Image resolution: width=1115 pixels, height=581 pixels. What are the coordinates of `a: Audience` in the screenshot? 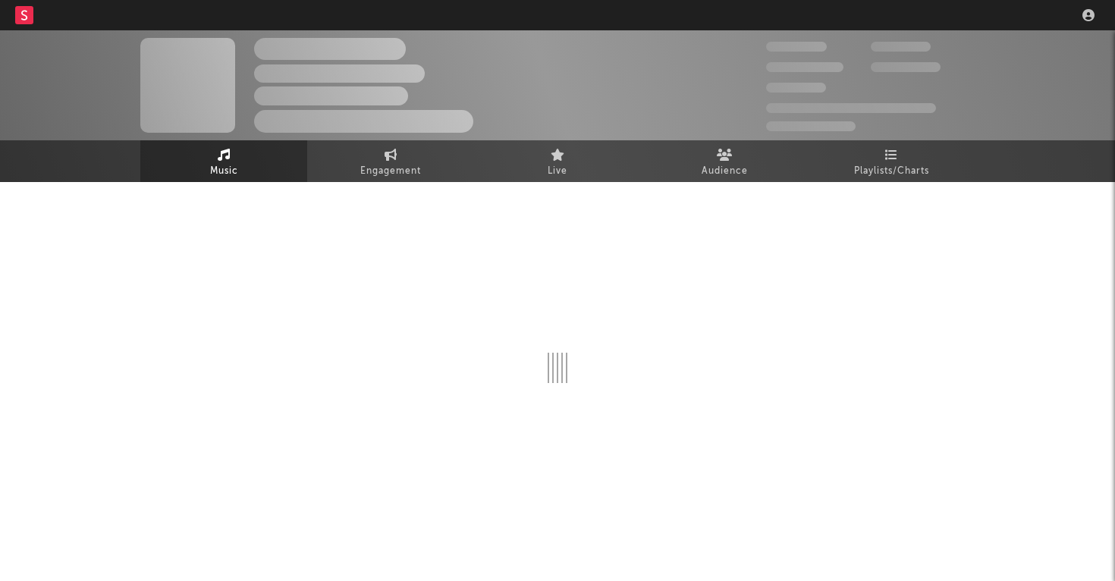 It's located at (724, 161).